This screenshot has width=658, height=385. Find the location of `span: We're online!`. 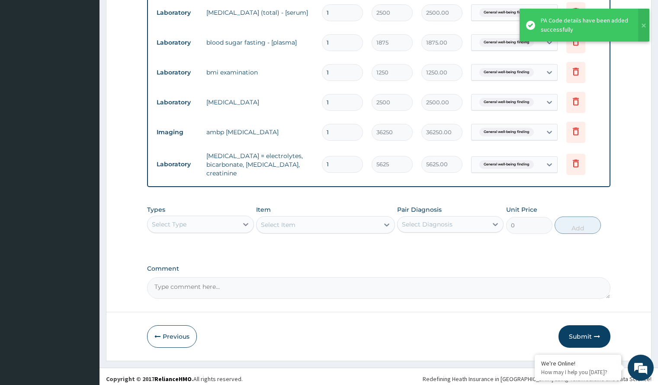

span: We're online! is located at coordinates (85, 153).